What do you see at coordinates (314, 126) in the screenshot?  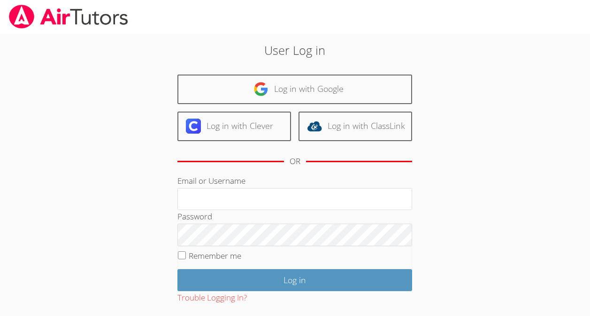 I see `img: classlink-logo-d6bb404cc1216ec64c9a2012d9dc4662098be43eaf13dc465df04b49fa7ab582.svg` at bounding box center [314, 126].